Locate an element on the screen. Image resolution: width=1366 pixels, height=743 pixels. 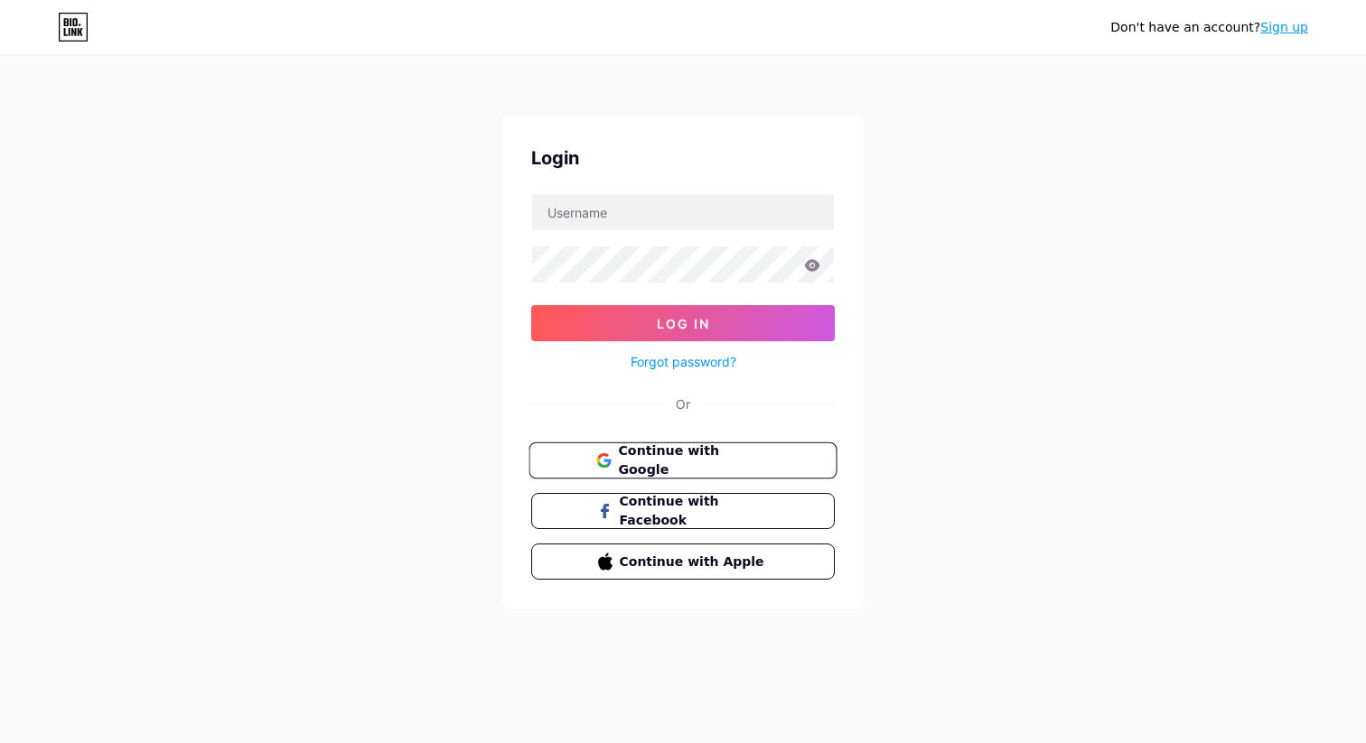
span: Continue with Google is located at coordinates (693, 461).